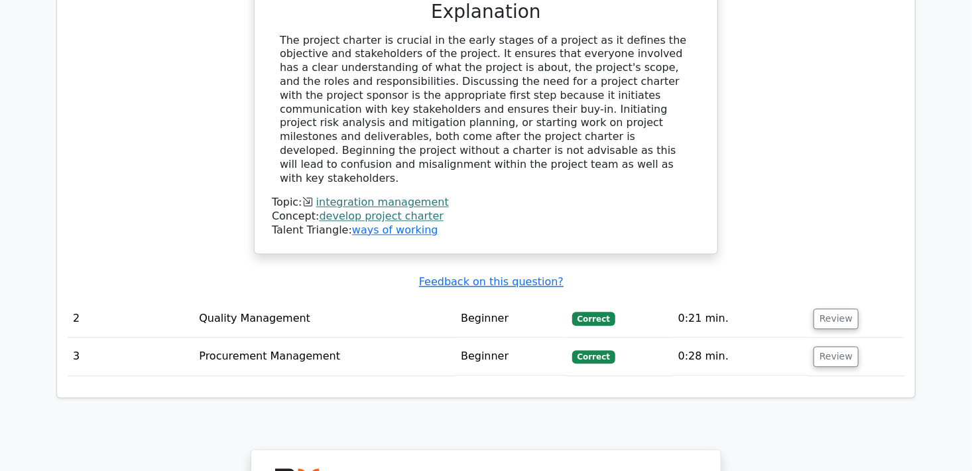 The width and height of the screenshot is (972, 471). Describe the element at coordinates (492, 281) in the screenshot. I see `a: Feedback on this question?` at that location.